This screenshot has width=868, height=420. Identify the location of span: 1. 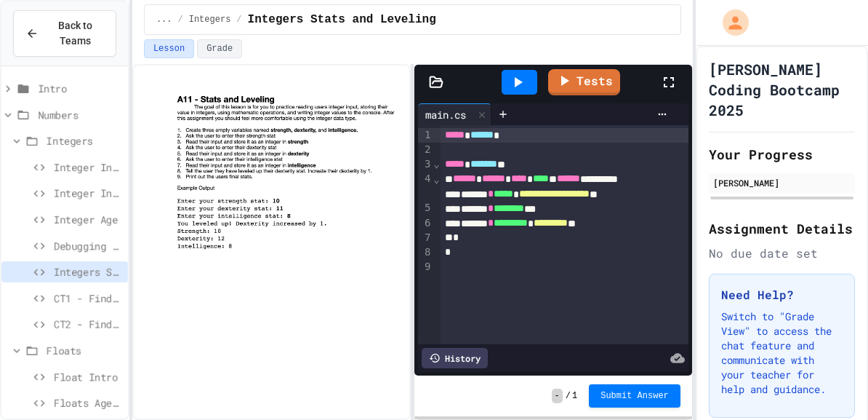
(575, 396).